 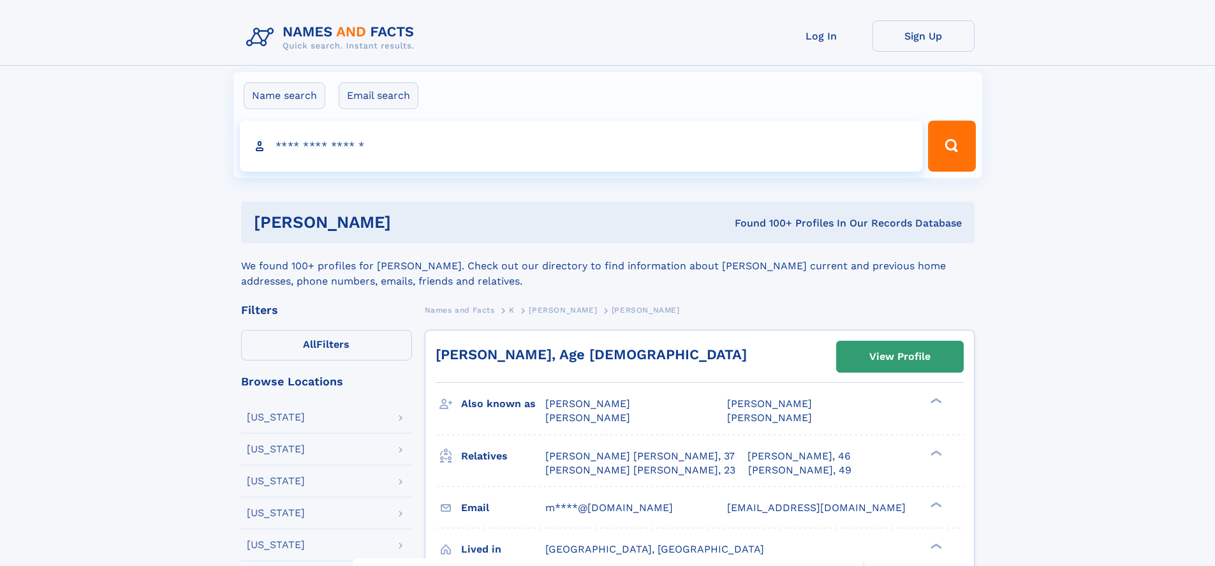 I want to click on span: K, so click(x=511, y=310).